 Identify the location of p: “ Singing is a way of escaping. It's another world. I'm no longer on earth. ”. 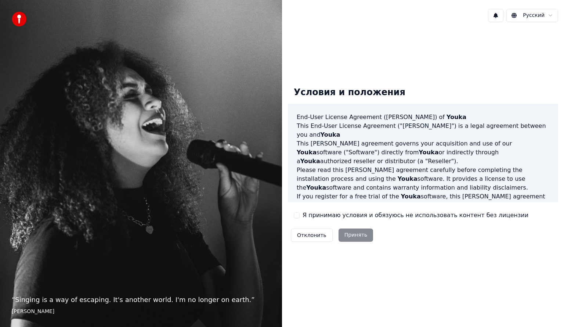
(141, 300).